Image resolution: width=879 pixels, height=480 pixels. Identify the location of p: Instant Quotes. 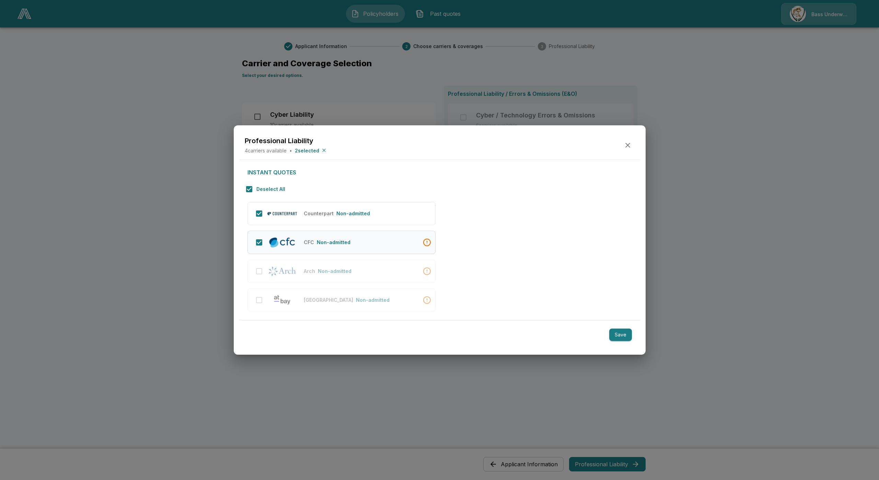
(341, 172).